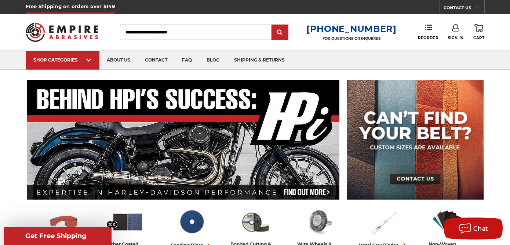  Describe the element at coordinates (183, 140) in the screenshot. I see `a: Banner for an interview featuring Horsepower Inc who makes Harley performance upgrades featured o...` at that location.